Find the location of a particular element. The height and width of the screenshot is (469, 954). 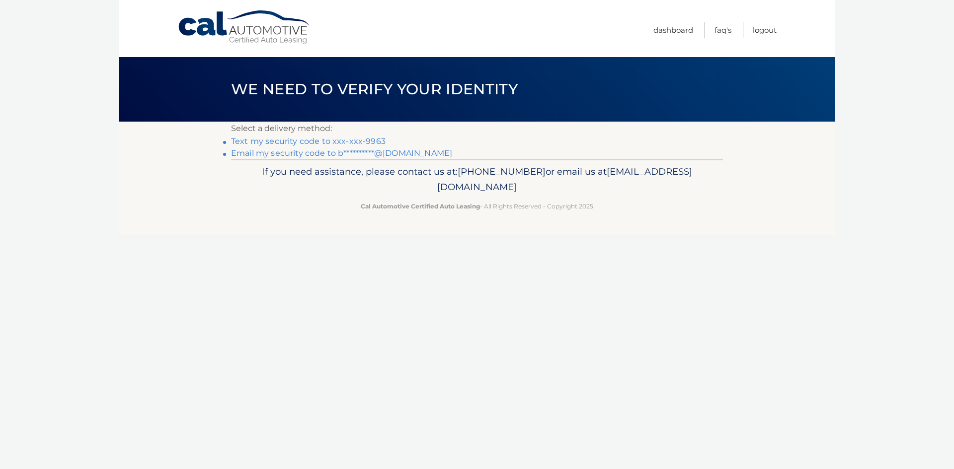

a: Cal Automotive is located at coordinates (244, 27).